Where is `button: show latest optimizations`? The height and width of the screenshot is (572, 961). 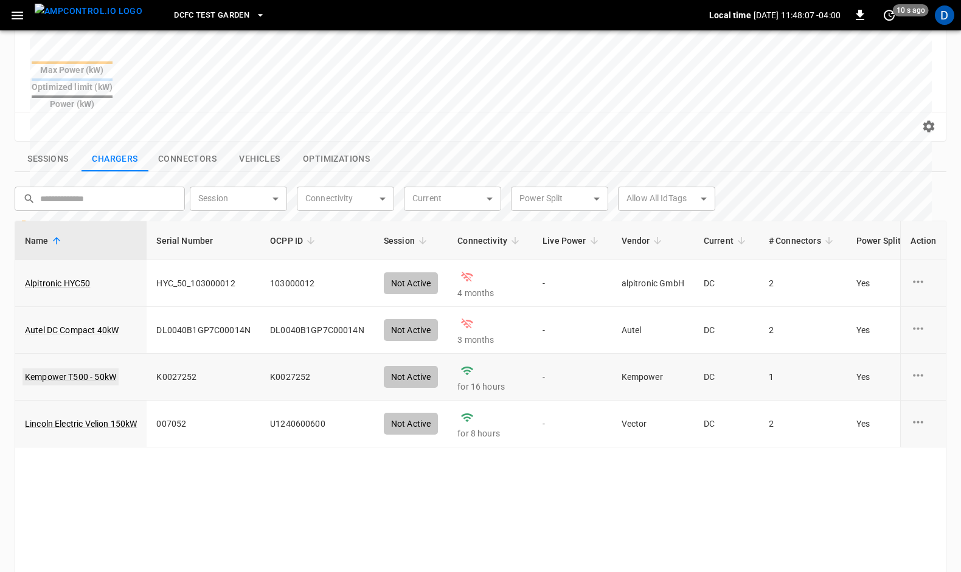
button: show latest optimizations is located at coordinates (336, 159).